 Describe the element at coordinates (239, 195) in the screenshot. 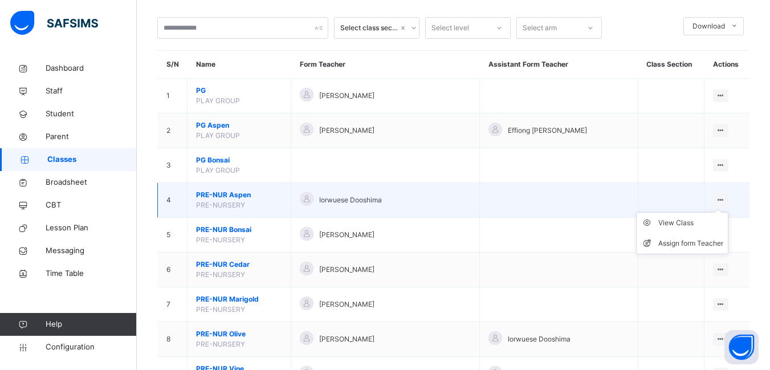

I see `span: PRE-NUR Aspen` at that location.